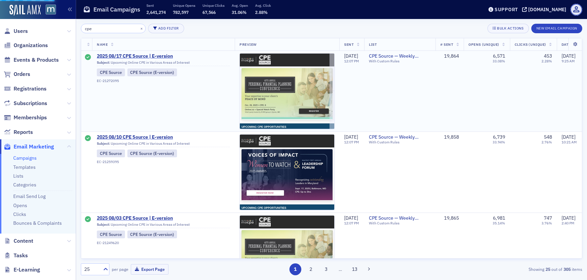 The image size is (587, 280). Describe the element at coordinates (30, 118) in the screenshot. I see `span: Memberships` at that location.